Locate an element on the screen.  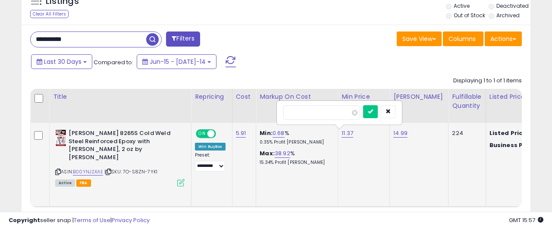
label: Deactivated is located at coordinates (513, 6).